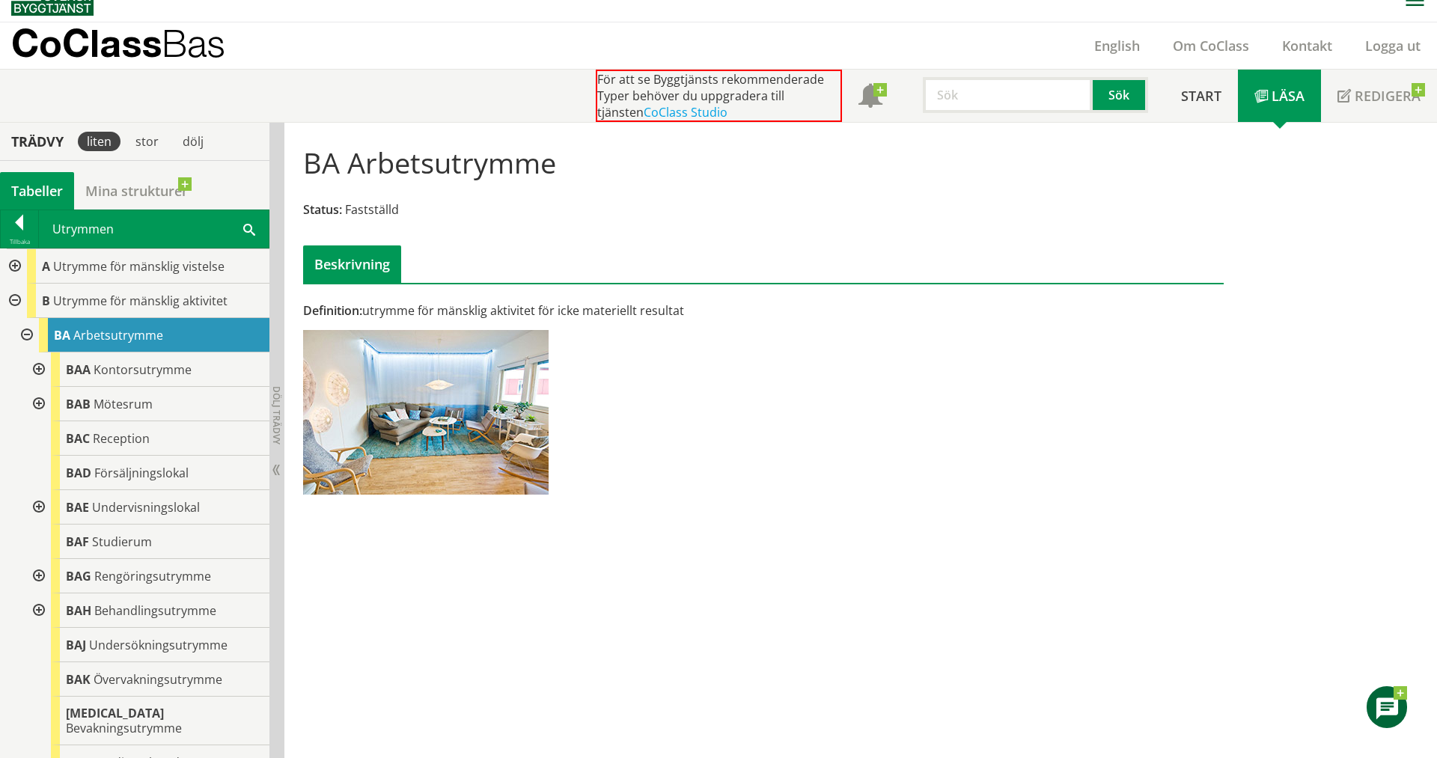 The height and width of the screenshot is (758, 1437). What do you see at coordinates (142, 473) in the screenshot?
I see `span: Försäljningslokal` at bounding box center [142, 473].